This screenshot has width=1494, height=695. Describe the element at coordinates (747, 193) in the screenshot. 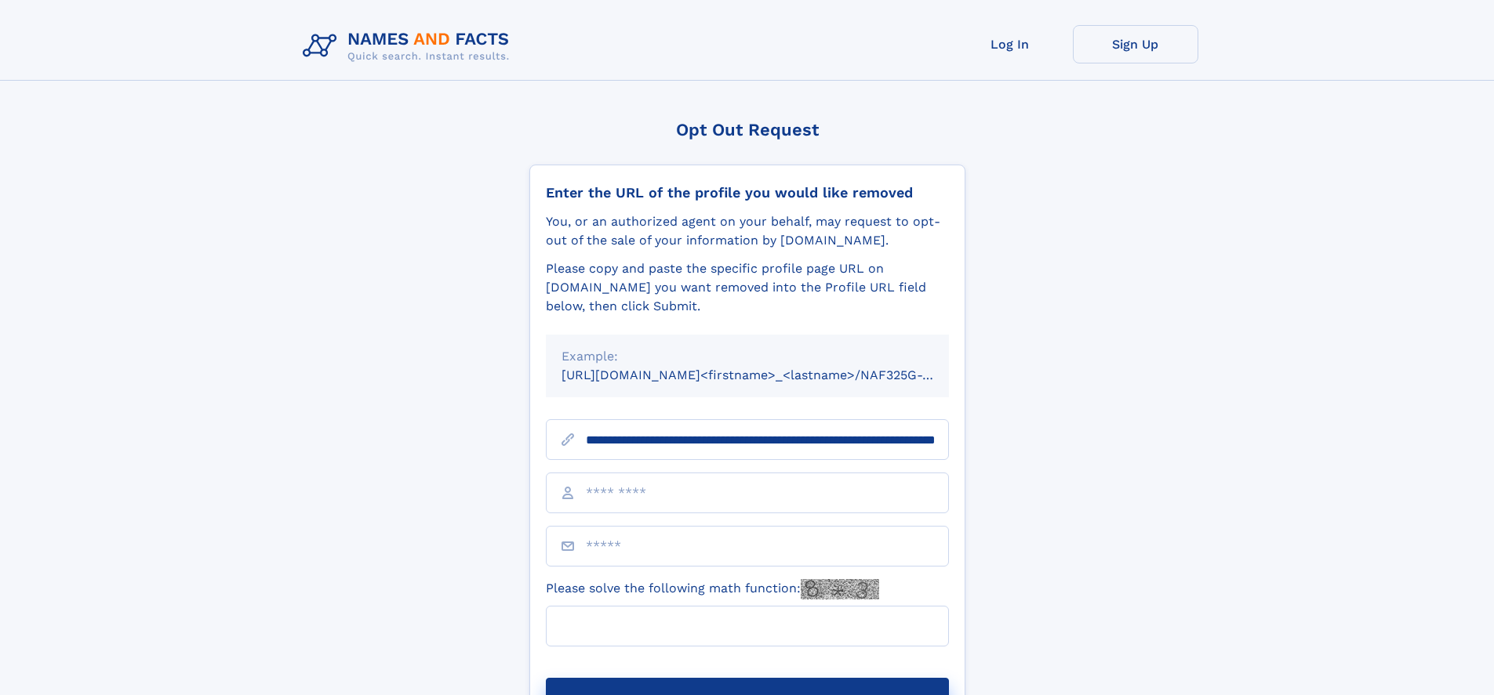

I see `div: Enter the URL of the profile you would like removed` at that location.